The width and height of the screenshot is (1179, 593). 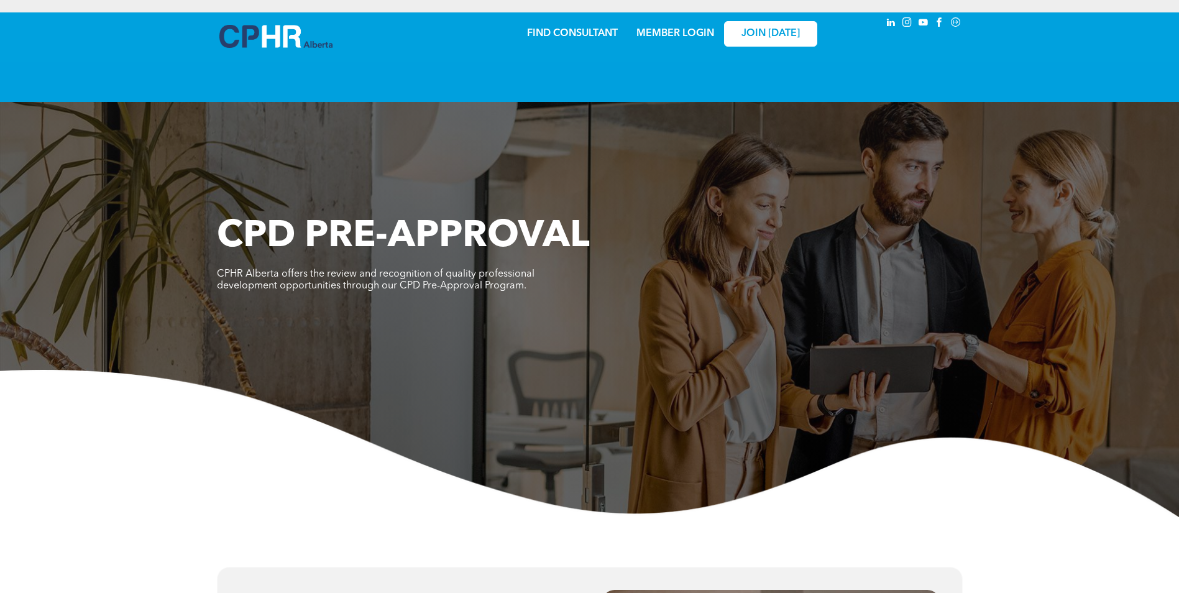 What do you see at coordinates (403, 237) in the screenshot?
I see `span: CPD PRE-APPROVAL` at bounding box center [403, 237].